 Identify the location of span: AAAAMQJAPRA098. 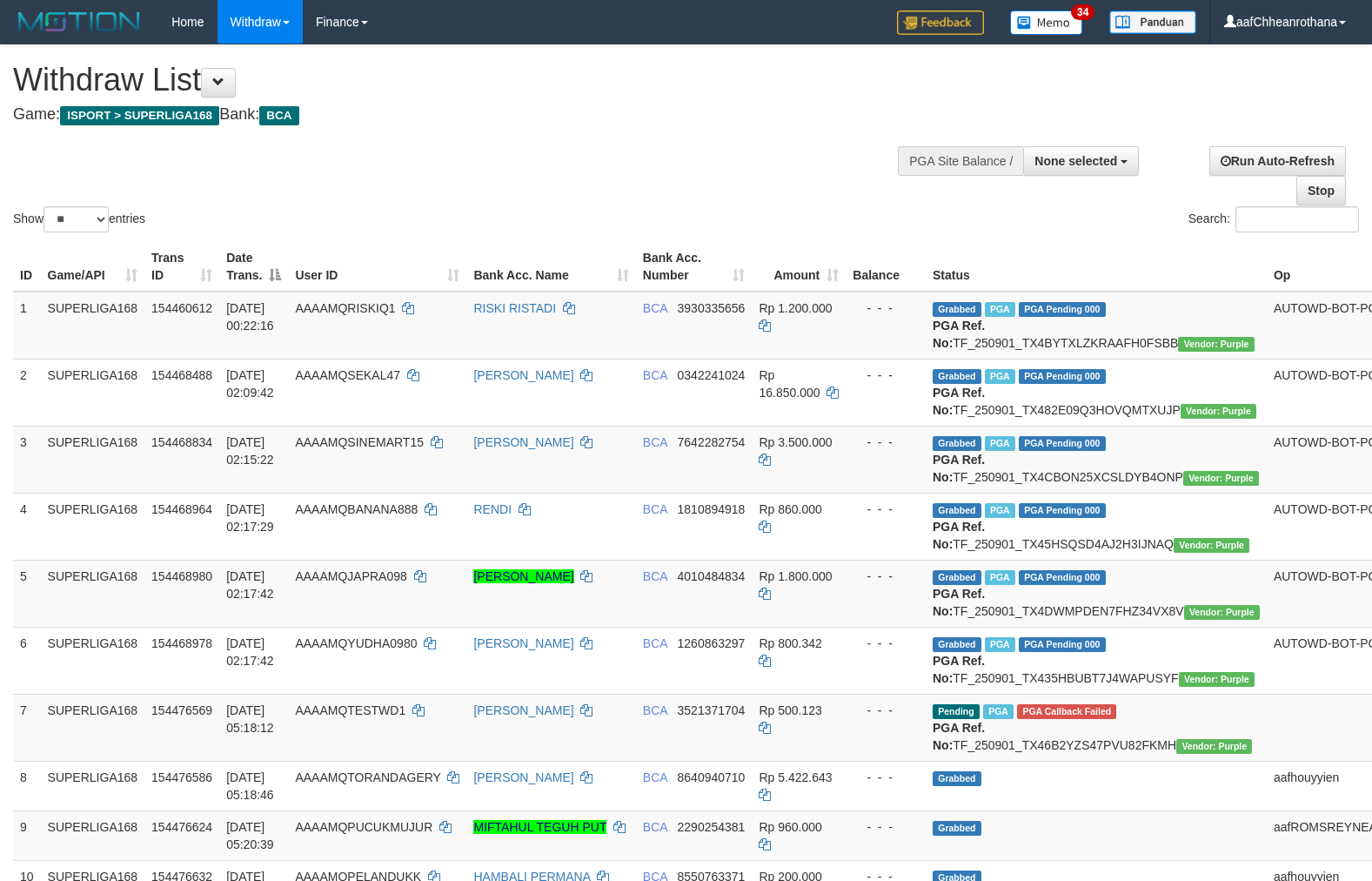
(351, 576).